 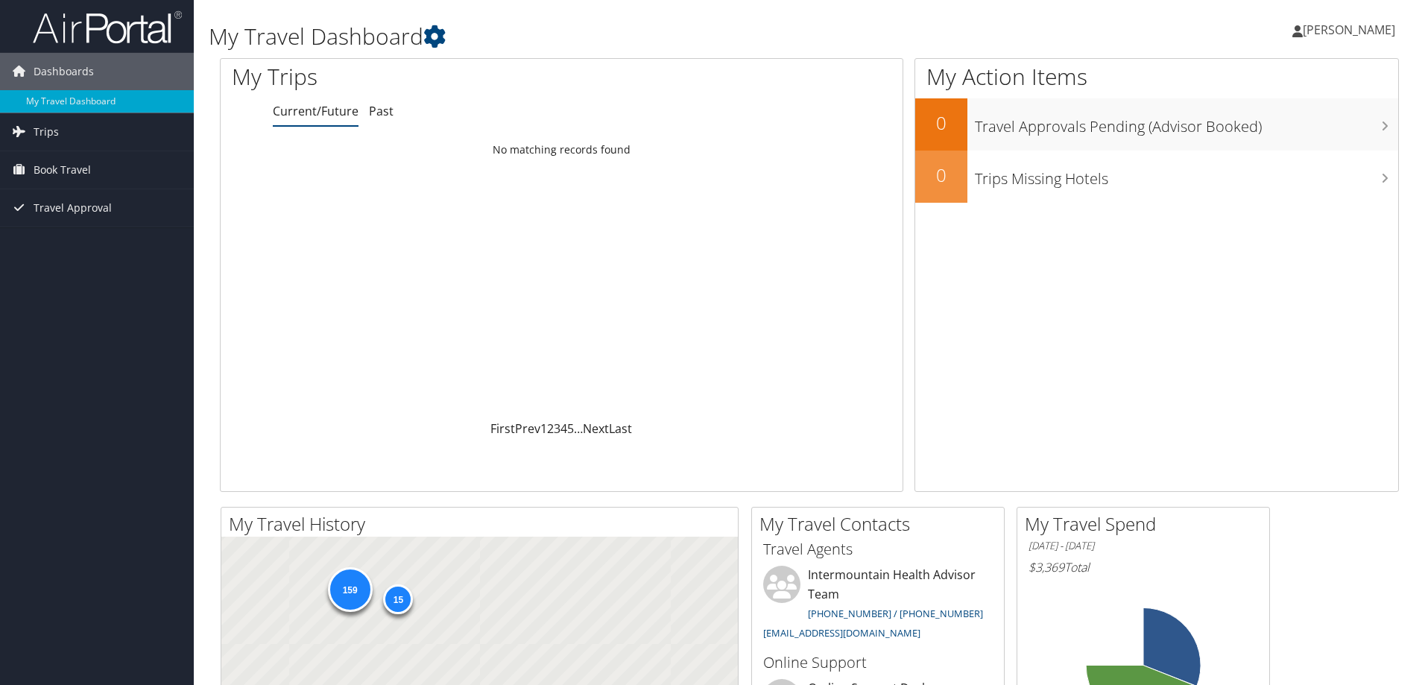 I want to click on a: 5, so click(x=570, y=429).